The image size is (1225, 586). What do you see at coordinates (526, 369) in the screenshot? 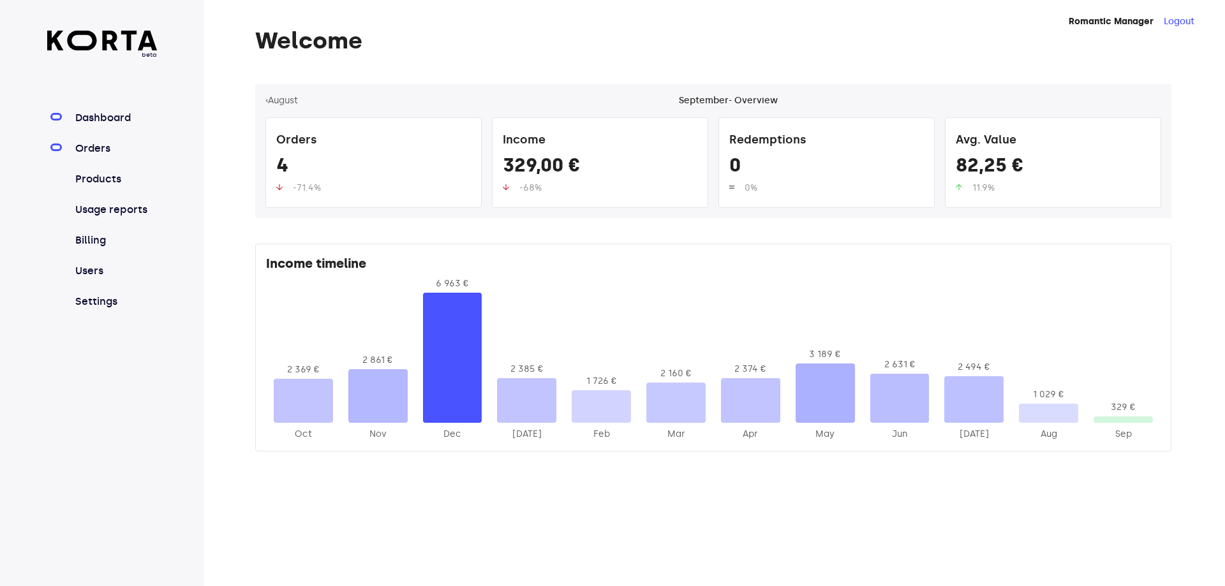
I see `div: 2 385 €` at bounding box center [526, 369].